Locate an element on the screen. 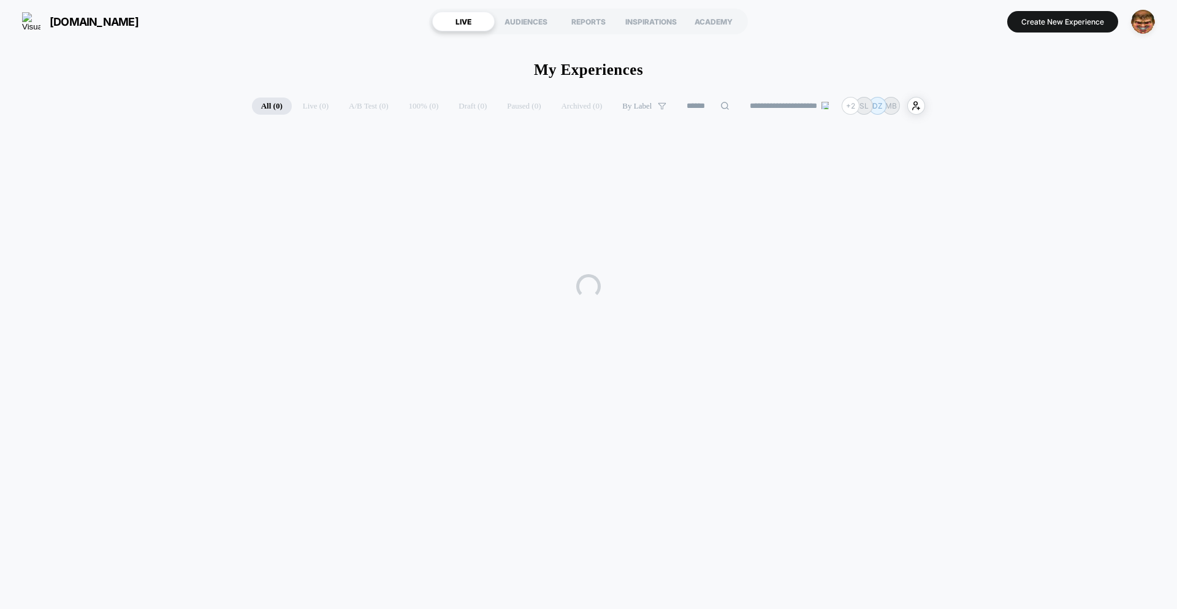 The width and height of the screenshot is (1177, 609). span: By Label is located at coordinates (637, 106).